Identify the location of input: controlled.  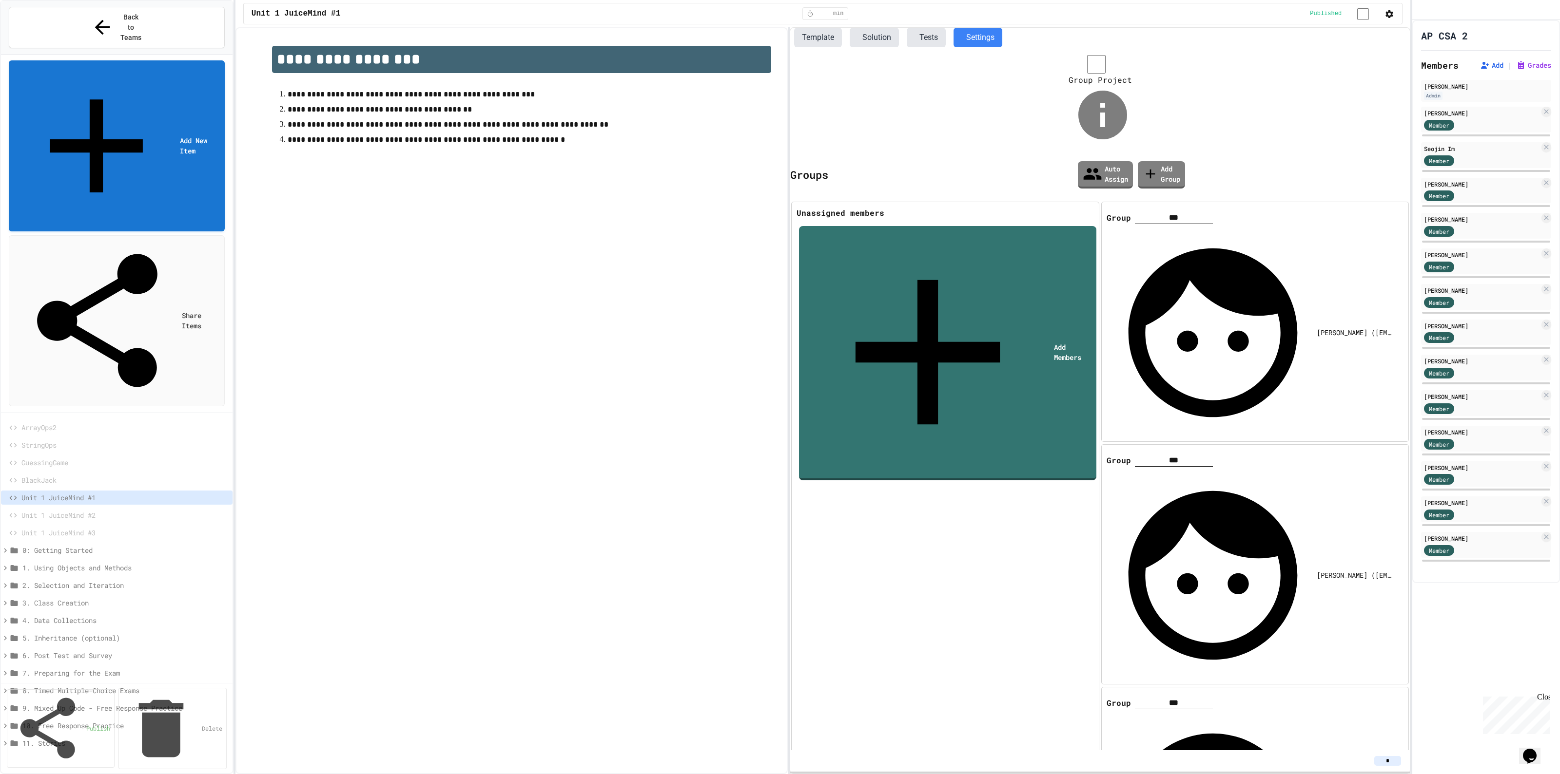
(1096, 64).